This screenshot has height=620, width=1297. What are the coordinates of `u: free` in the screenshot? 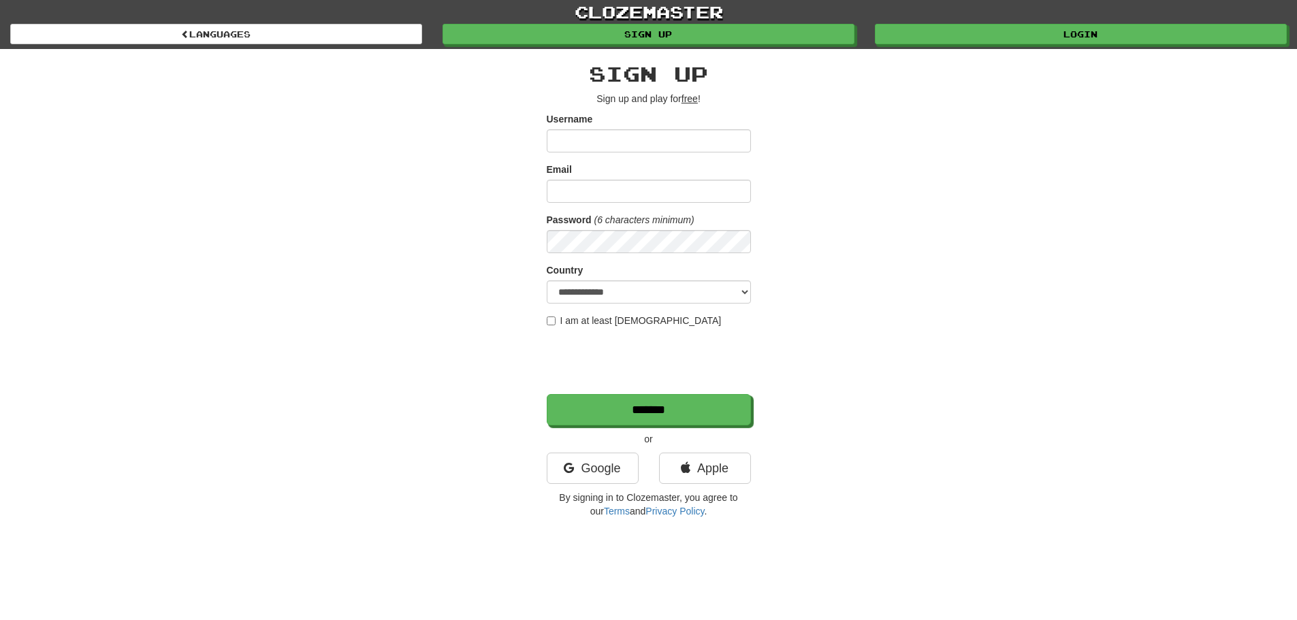 It's located at (690, 99).